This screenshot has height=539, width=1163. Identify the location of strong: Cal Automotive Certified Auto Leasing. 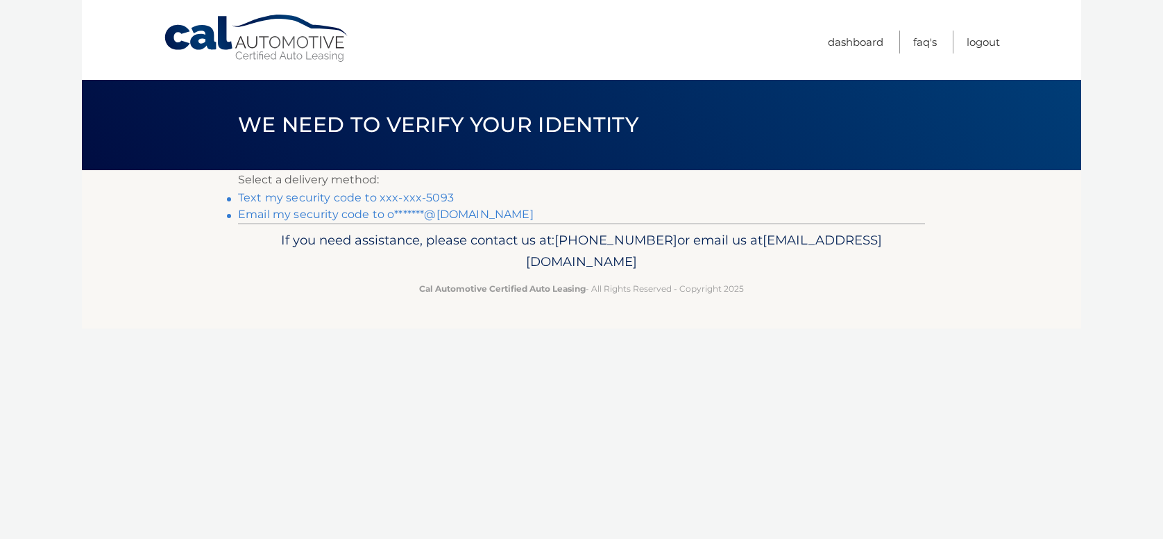
(502, 288).